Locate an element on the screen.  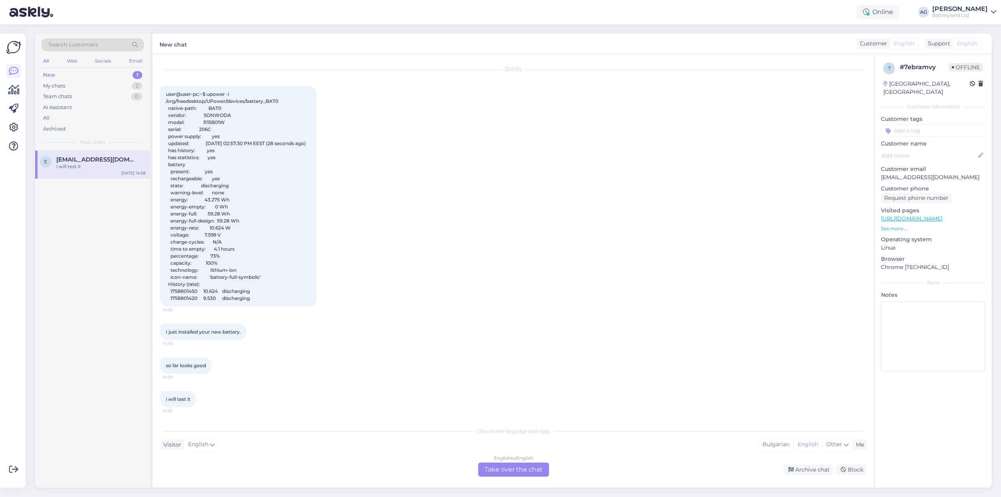
input: Add name is located at coordinates (929, 156).